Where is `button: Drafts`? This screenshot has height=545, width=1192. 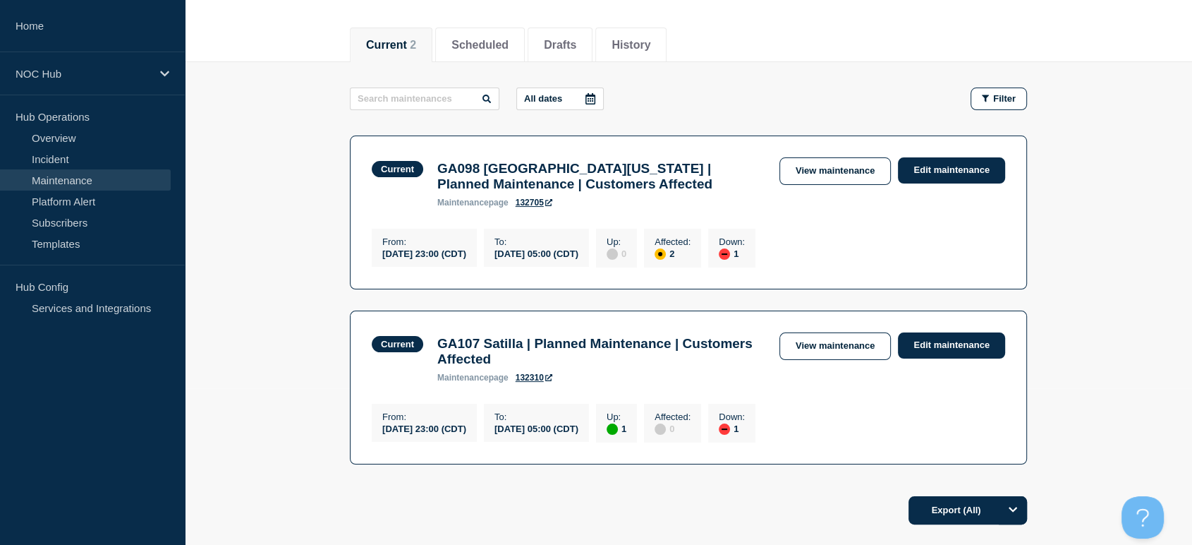
button: Drafts is located at coordinates (560, 45).